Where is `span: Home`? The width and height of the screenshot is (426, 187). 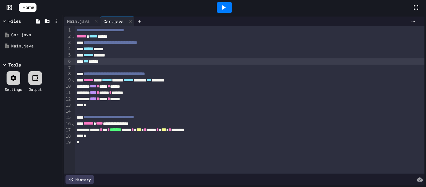 span: Home is located at coordinates (28, 7).